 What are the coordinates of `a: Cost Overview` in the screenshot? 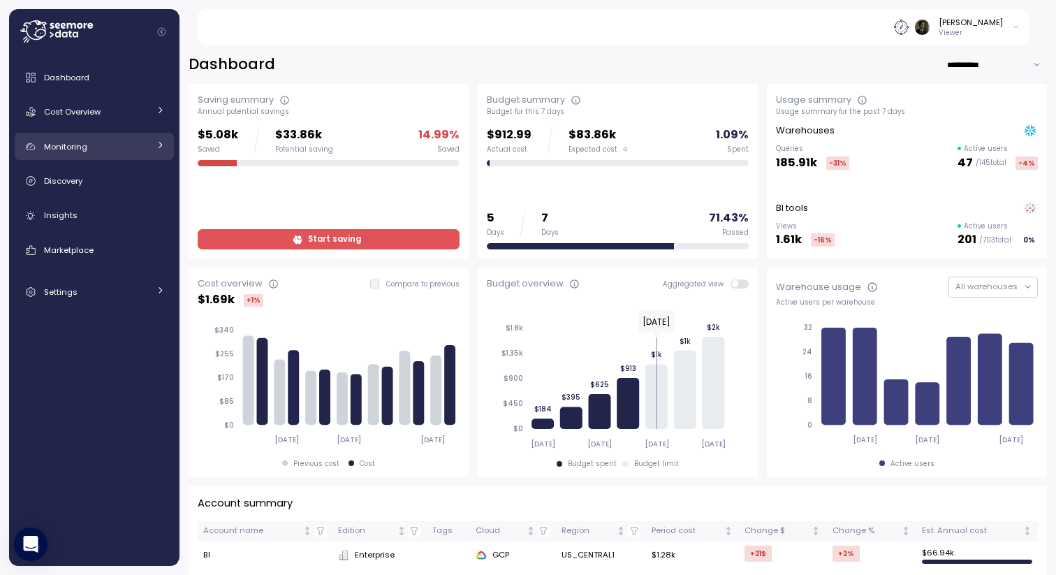 It's located at (94, 112).